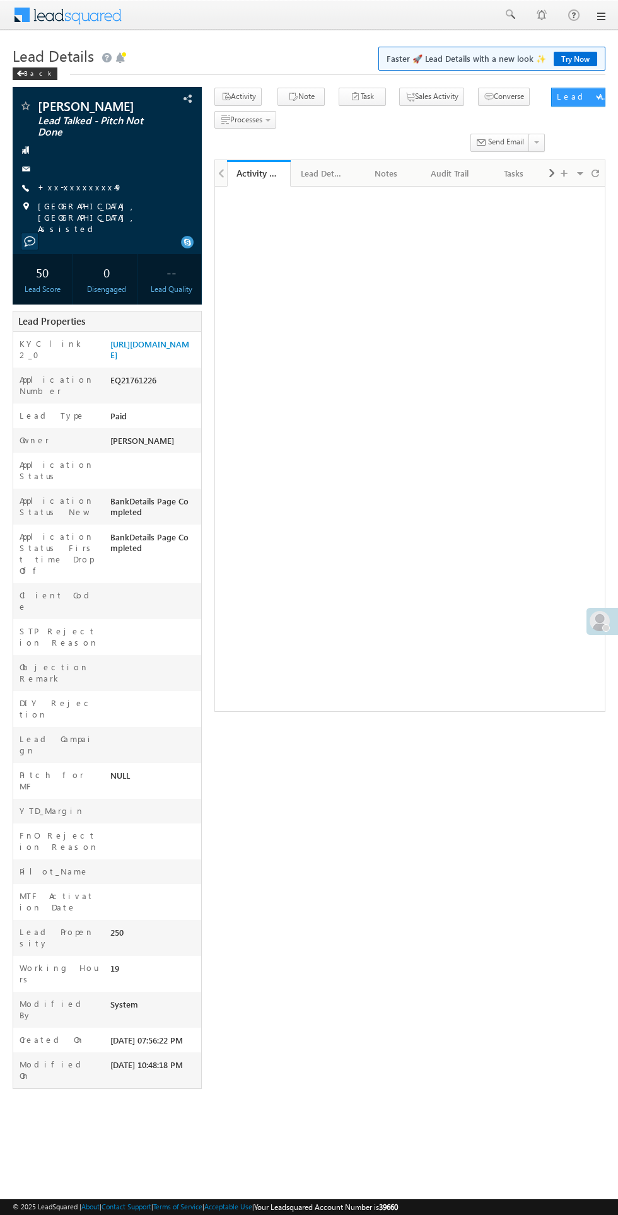 The width and height of the screenshot is (618, 1215). Describe the element at coordinates (42, 272) in the screenshot. I see `div: 50` at that location.